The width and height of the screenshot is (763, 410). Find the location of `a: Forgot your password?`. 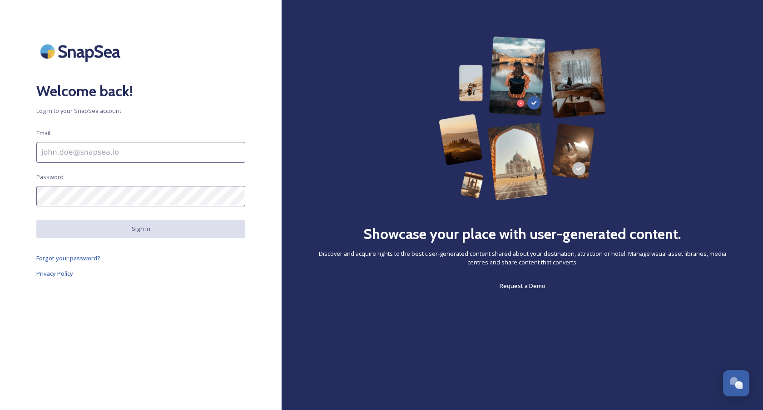

a: Forgot your password? is located at coordinates (141, 258).